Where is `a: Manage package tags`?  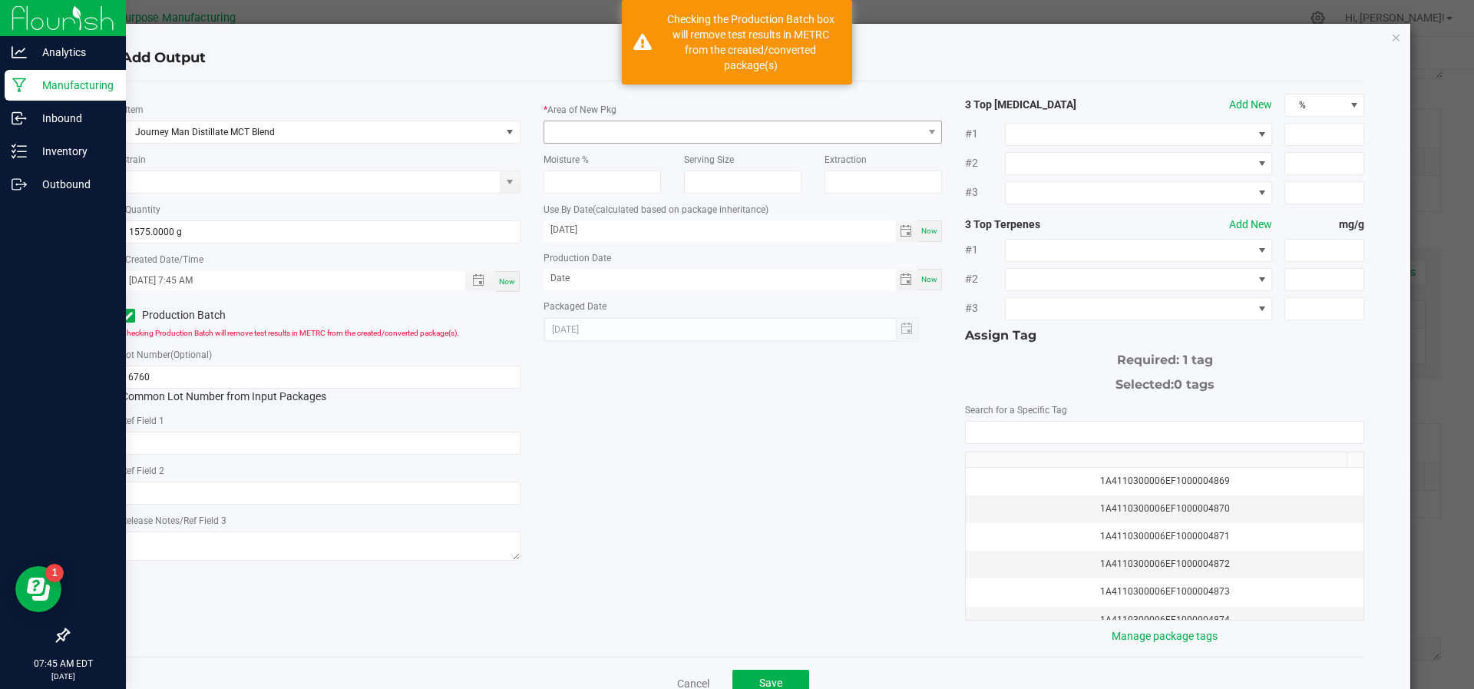 a: Manage package tags is located at coordinates (1164, 636).